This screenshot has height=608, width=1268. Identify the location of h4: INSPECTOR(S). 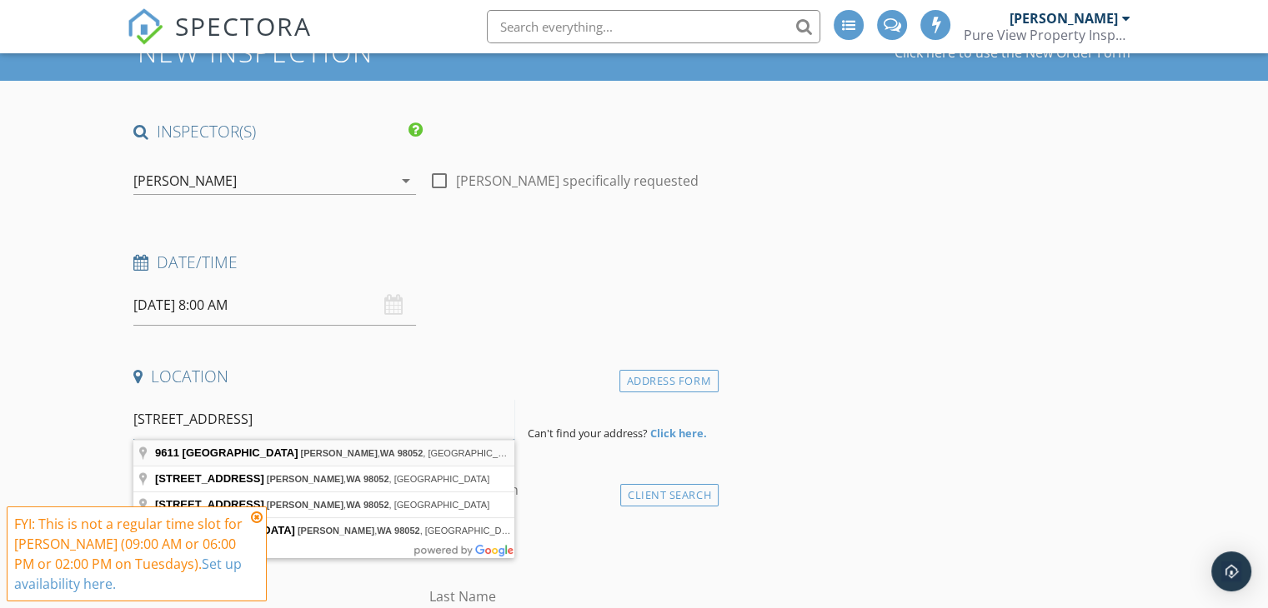
(278, 132).